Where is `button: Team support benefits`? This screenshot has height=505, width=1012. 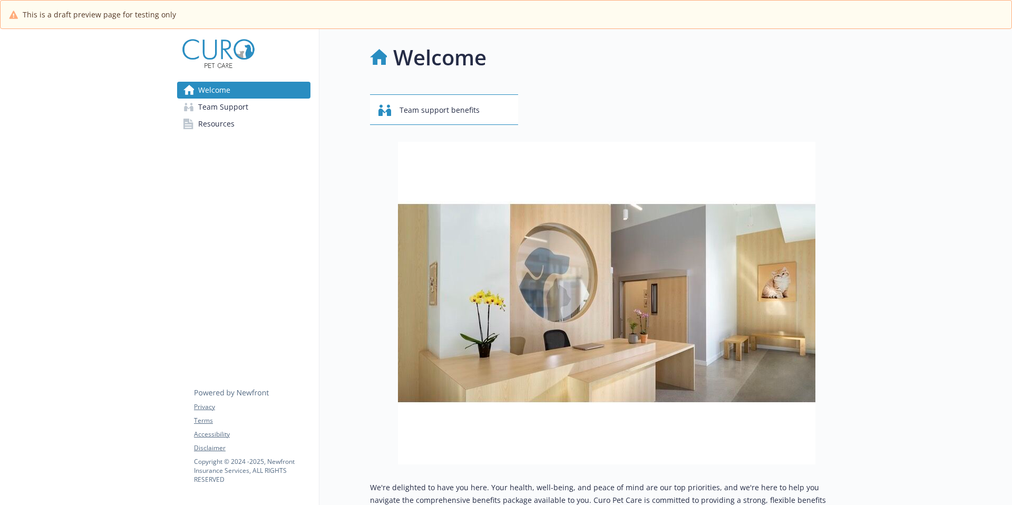
button: Team support benefits is located at coordinates (444, 110).